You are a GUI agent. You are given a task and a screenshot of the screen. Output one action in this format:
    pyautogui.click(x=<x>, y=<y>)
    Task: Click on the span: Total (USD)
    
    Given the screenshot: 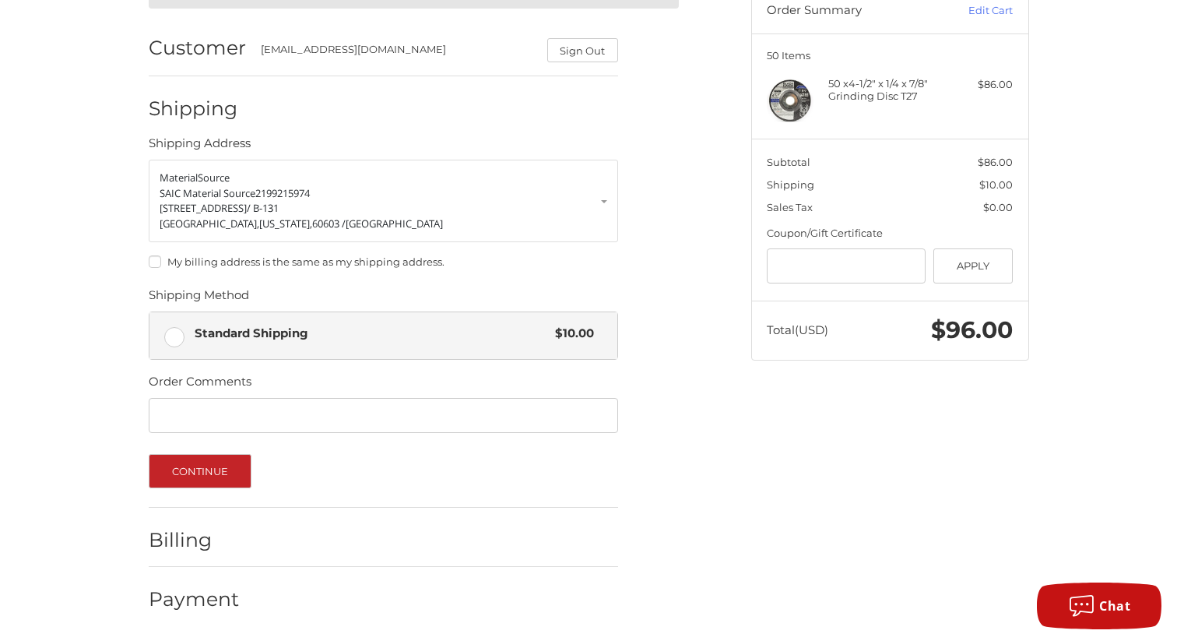 What is the action you would take?
    pyautogui.click(x=797, y=329)
    